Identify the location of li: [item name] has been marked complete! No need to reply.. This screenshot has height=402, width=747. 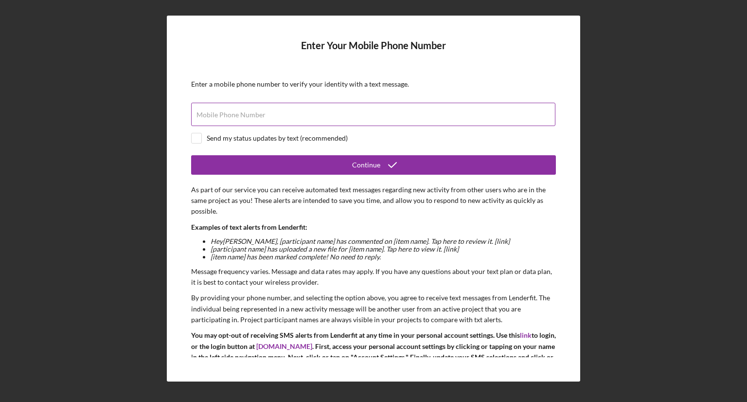
(383, 257).